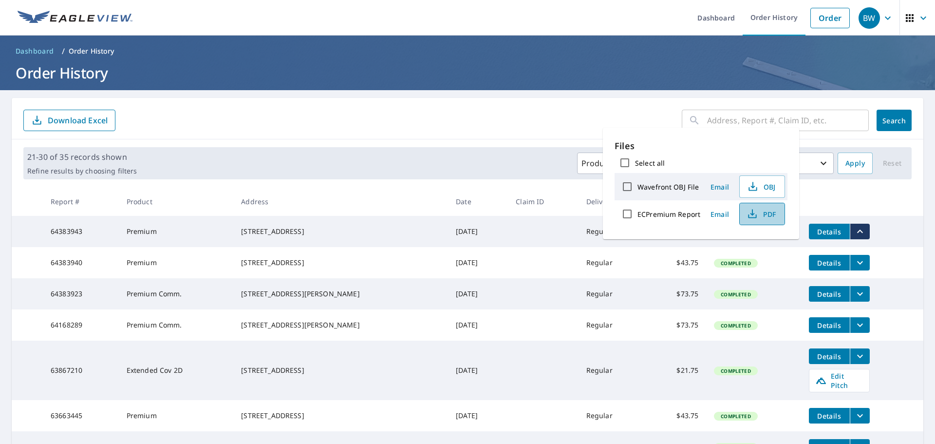  I want to click on td: 64383943, so click(81, 231).